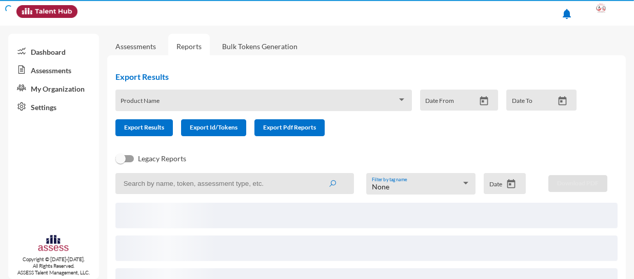 This screenshot has width=634, height=279. What do you see at coordinates (289, 127) in the screenshot?
I see `span: Export Pdf Reports` at bounding box center [289, 127].